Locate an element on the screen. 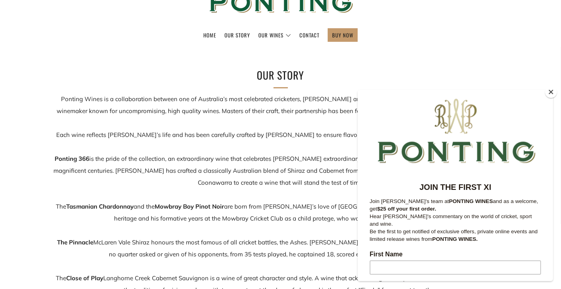  label: Last Name is located at coordinates (98, 199).